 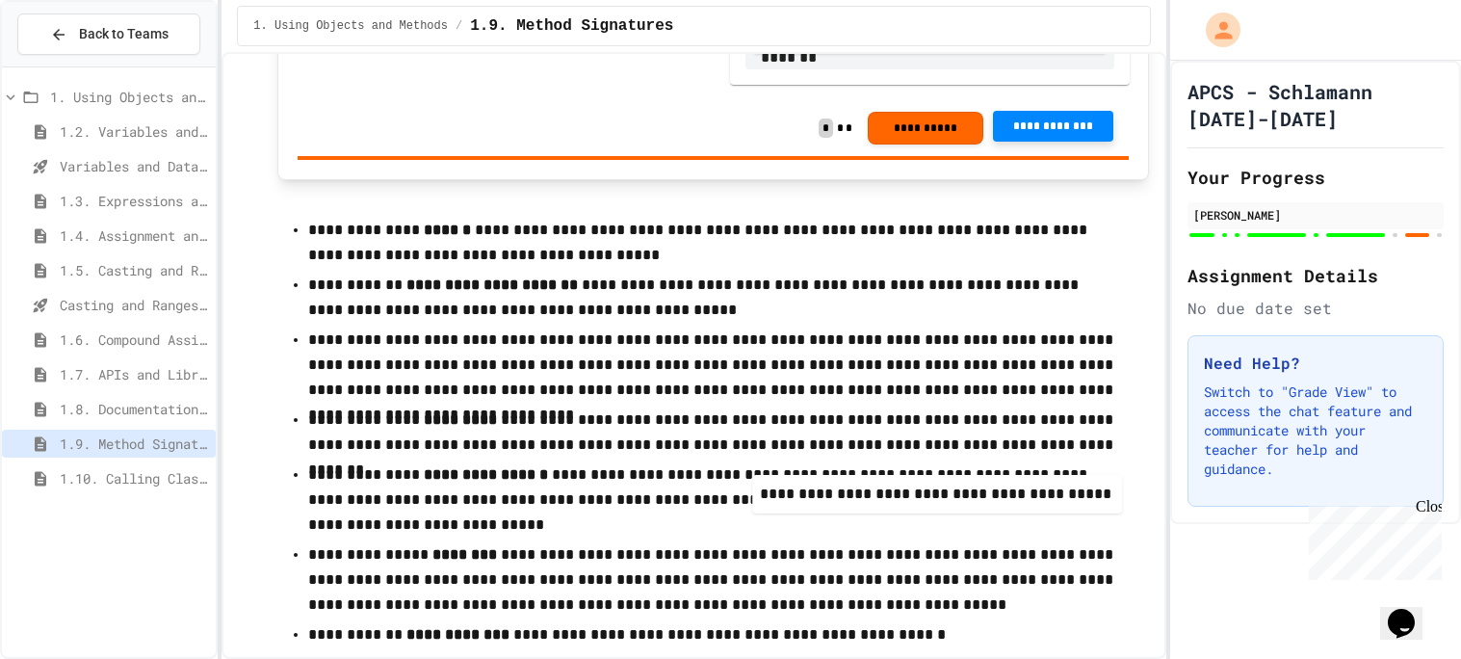 I want to click on span: 1.6. Compound Assignment Operators, so click(x=134, y=339).